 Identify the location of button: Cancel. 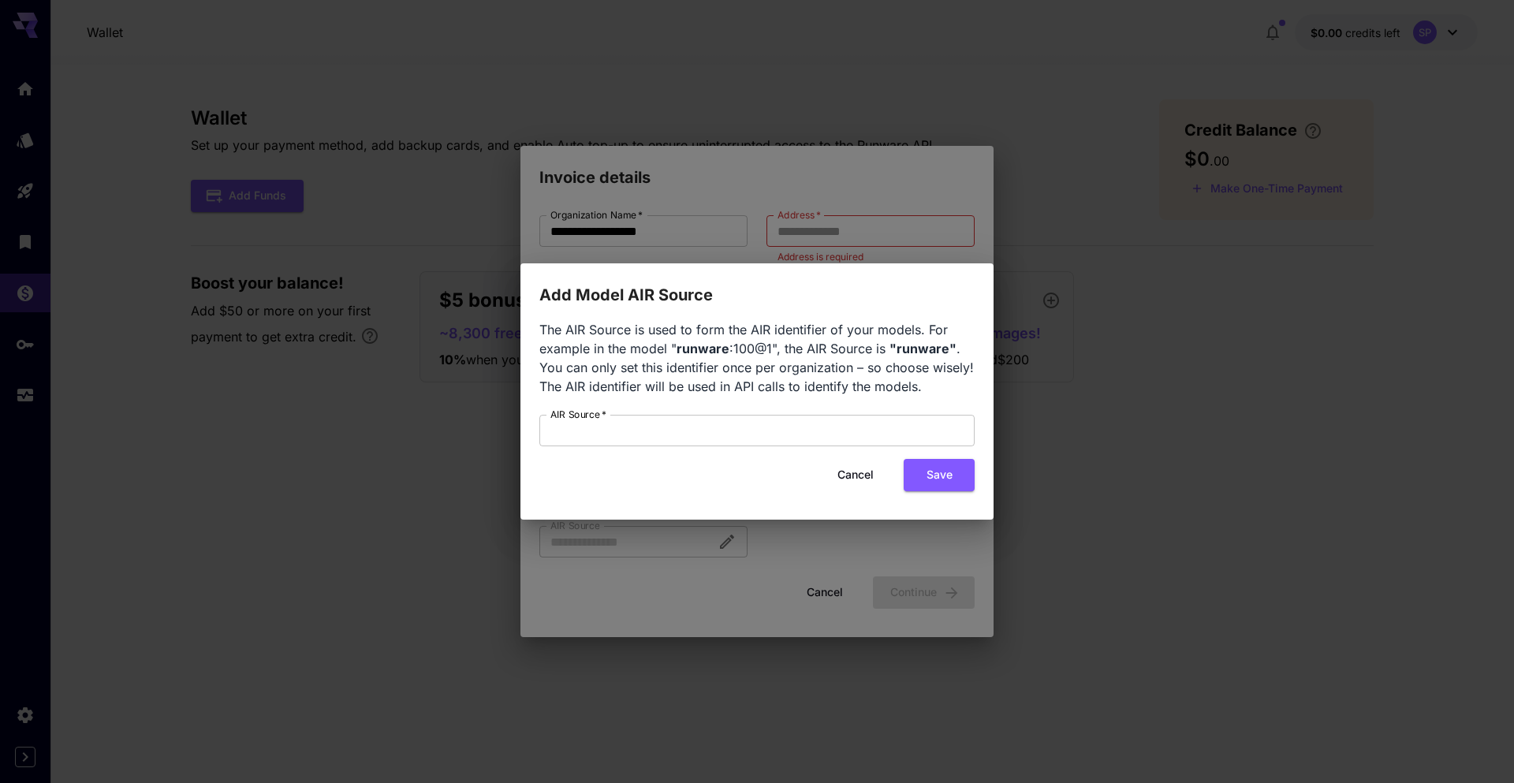
(855, 475).